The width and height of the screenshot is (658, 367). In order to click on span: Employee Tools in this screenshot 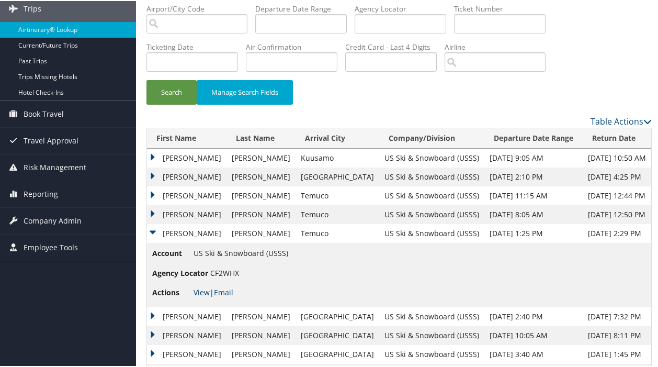, I will do `click(51, 246)`.